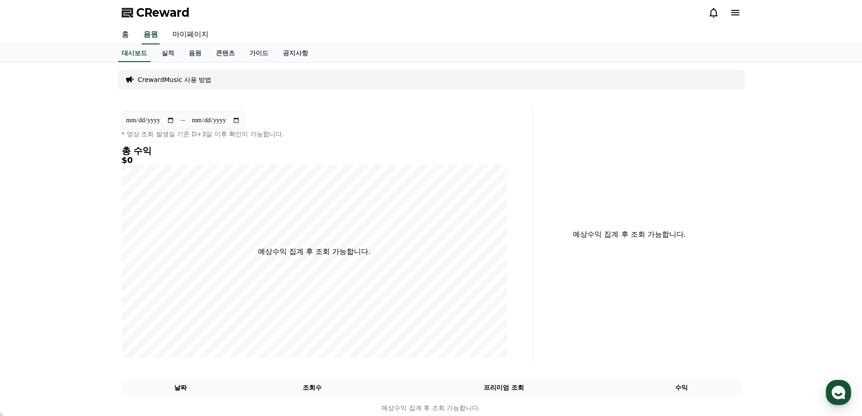  What do you see at coordinates (504, 388) in the screenshot?
I see `th: 프리미엄 조회` at bounding box center [504, 388].